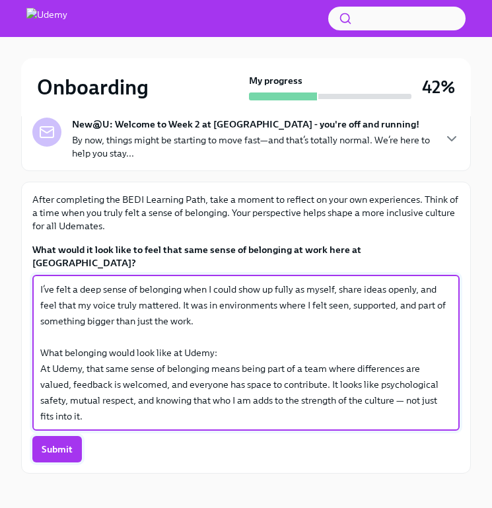 The image size is (492, 508). I want to click on p: After completing the BEDI Learning Path, take a moment to reflect on your own experiences. Think ..., so click(246, 213).